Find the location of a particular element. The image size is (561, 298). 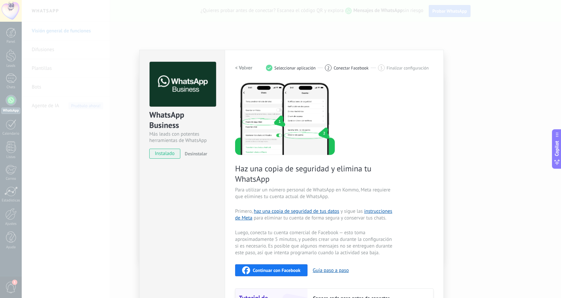

span: Continuar con Facebook is located at coordinates (277, 270).